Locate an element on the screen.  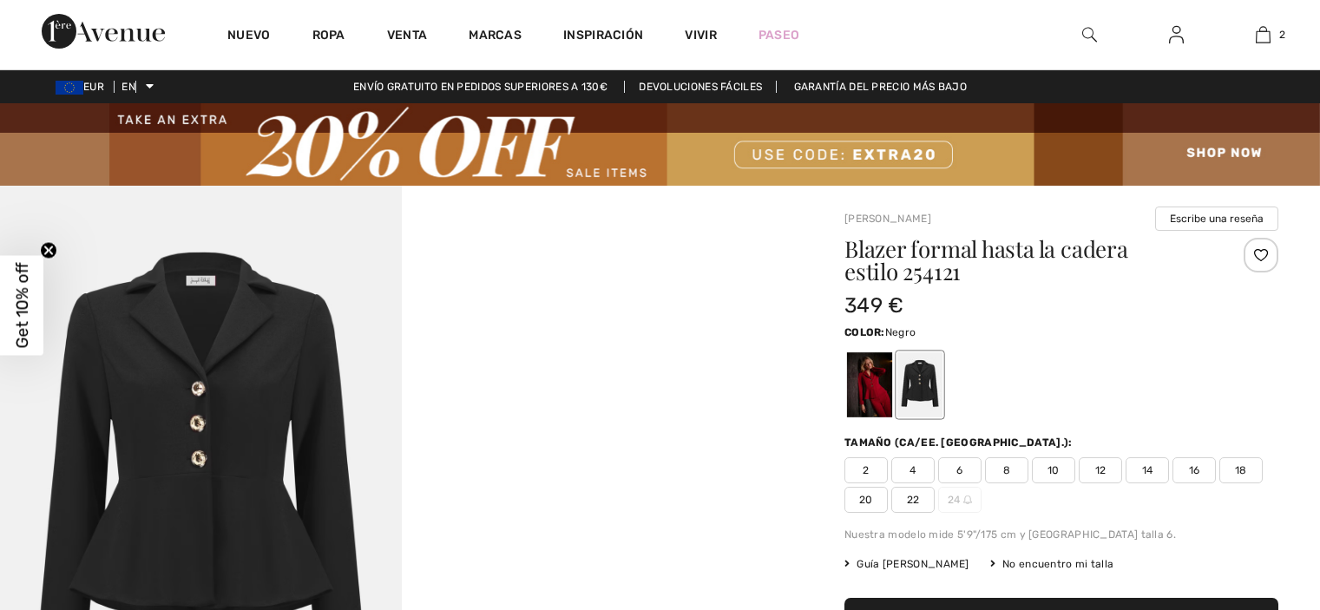
font: Inspiración is located at coordinates (603, 35).